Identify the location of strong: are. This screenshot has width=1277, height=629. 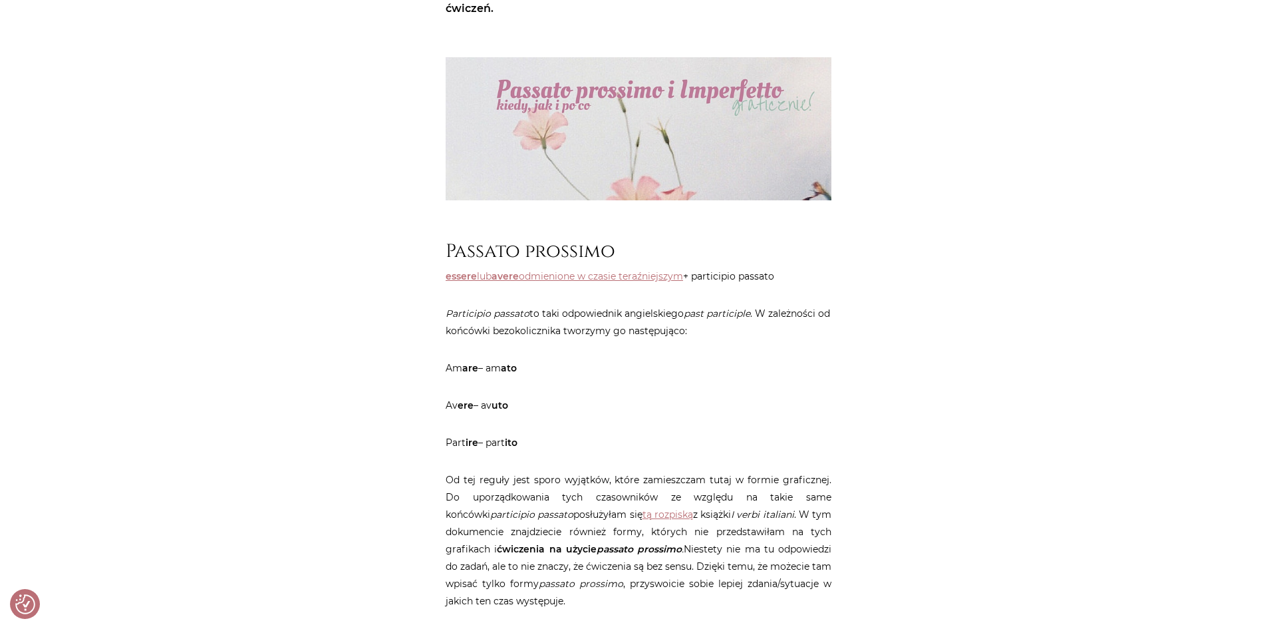
(470, 368).